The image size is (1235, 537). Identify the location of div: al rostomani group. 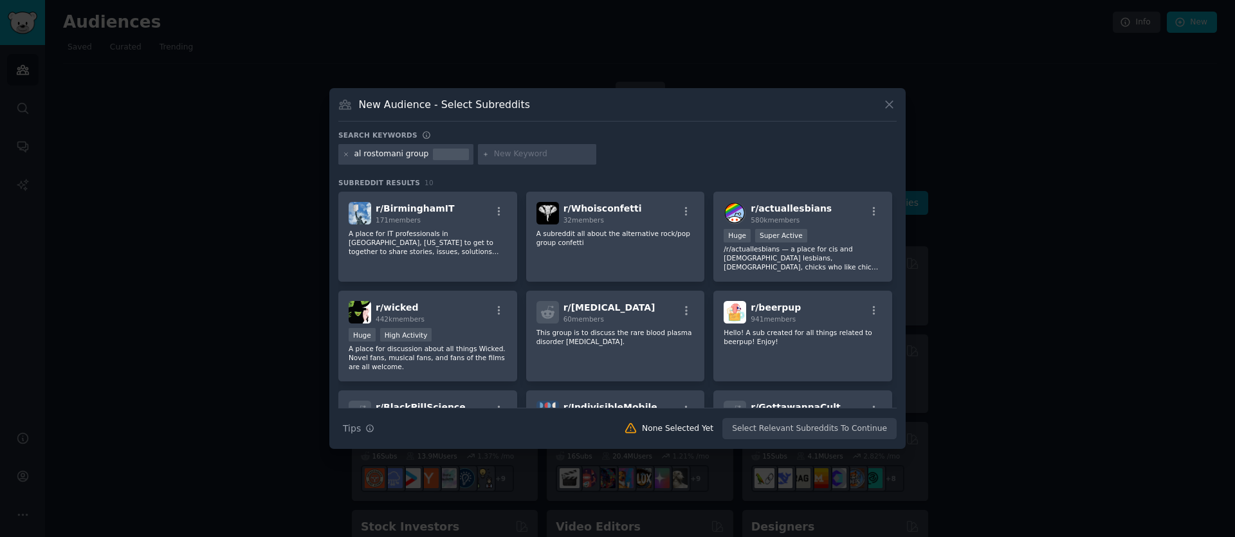
(392, 154).